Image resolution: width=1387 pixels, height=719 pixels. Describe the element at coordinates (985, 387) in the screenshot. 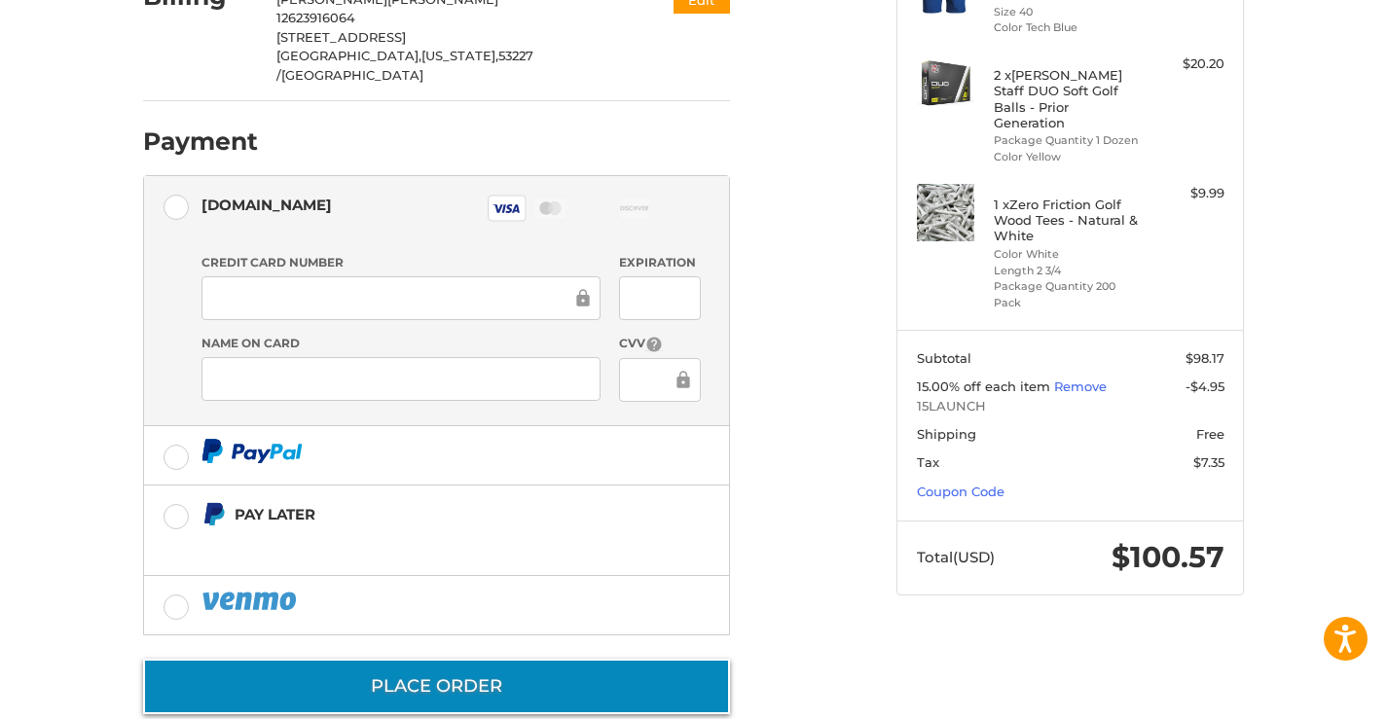

I see `span: 15.00% off each item` at that location.